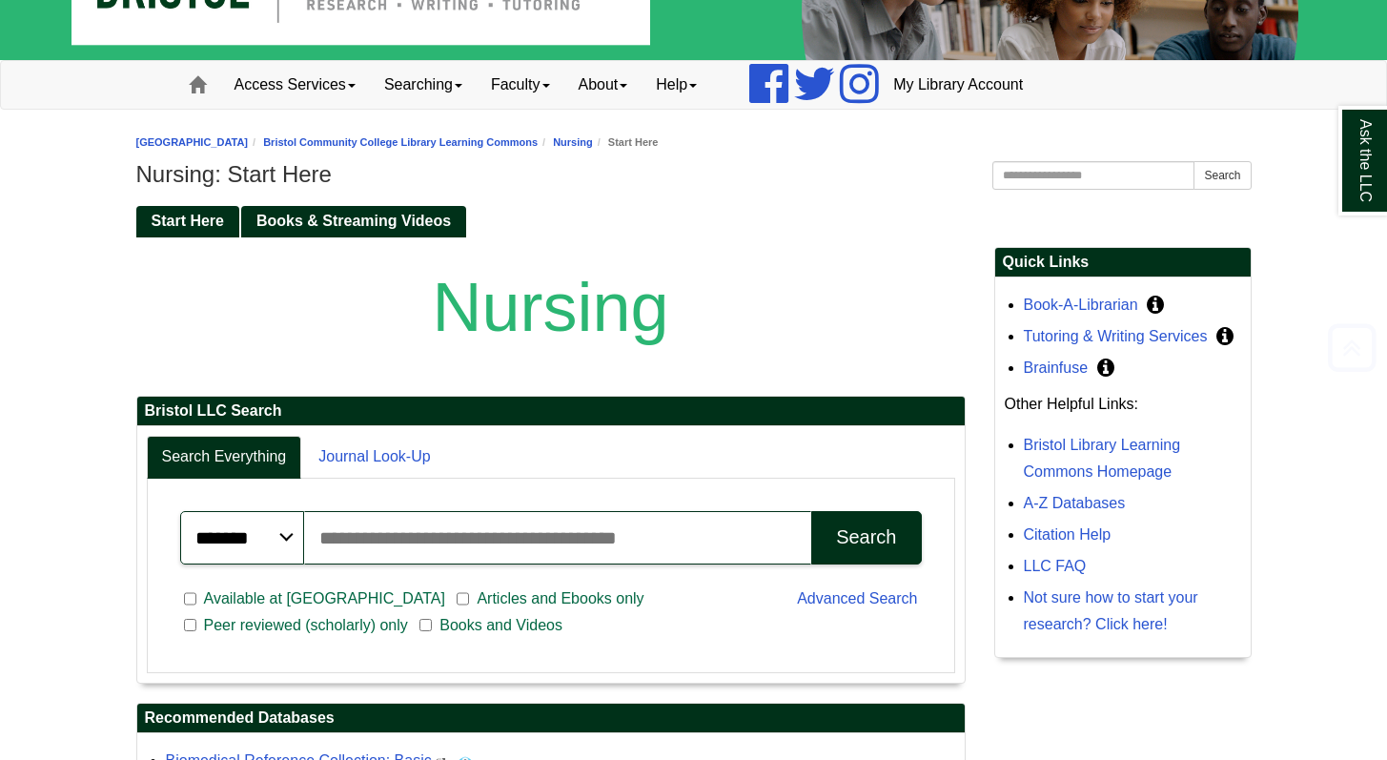  Describe the element at coordinates (694, 174) in the screenshot. I see `h1: Nursing: Start Here` at that location.